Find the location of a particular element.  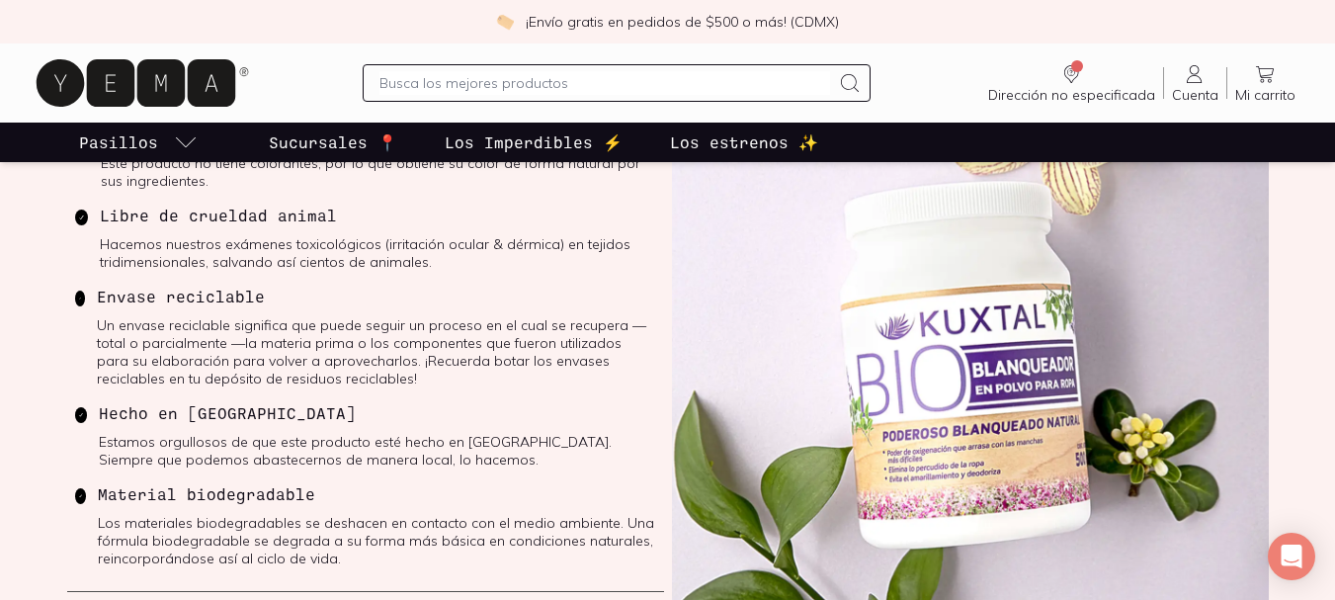

h4: Material biodegradable is located at coordinates (376, 494).